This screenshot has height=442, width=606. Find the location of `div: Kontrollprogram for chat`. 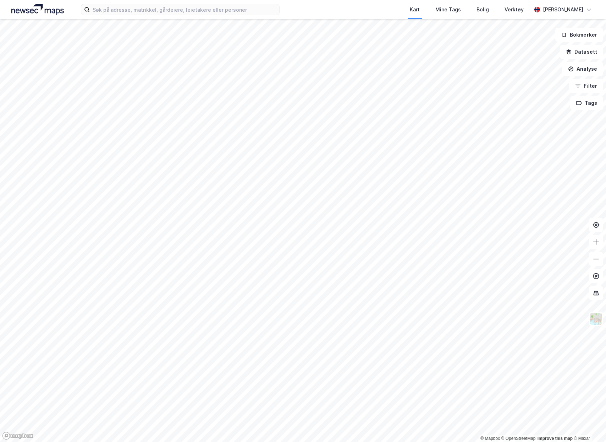

div: Kontrollprogram for chat is located at coordinates (588, 424).